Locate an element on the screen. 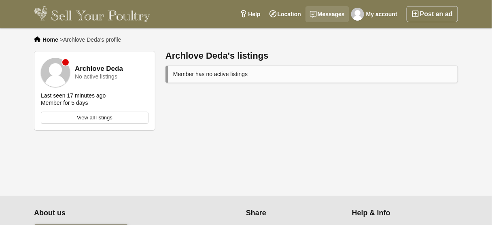  a: My account is located at coordinates (376, 14).